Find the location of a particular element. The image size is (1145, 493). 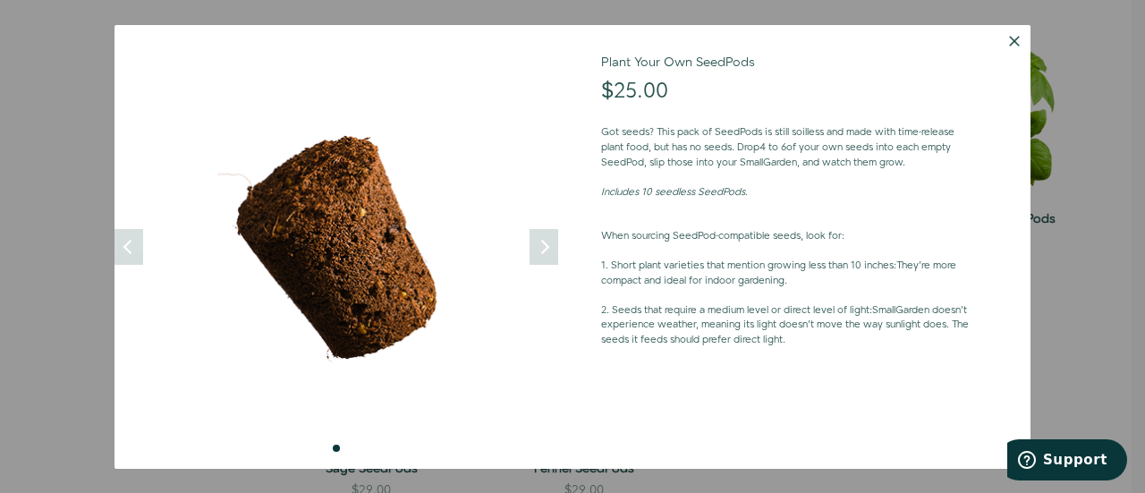

p: SmallGarden doesn’t experience weather, meaning its light doesn’t move the way sunlight does. The... is located at coordinates (787, 326).